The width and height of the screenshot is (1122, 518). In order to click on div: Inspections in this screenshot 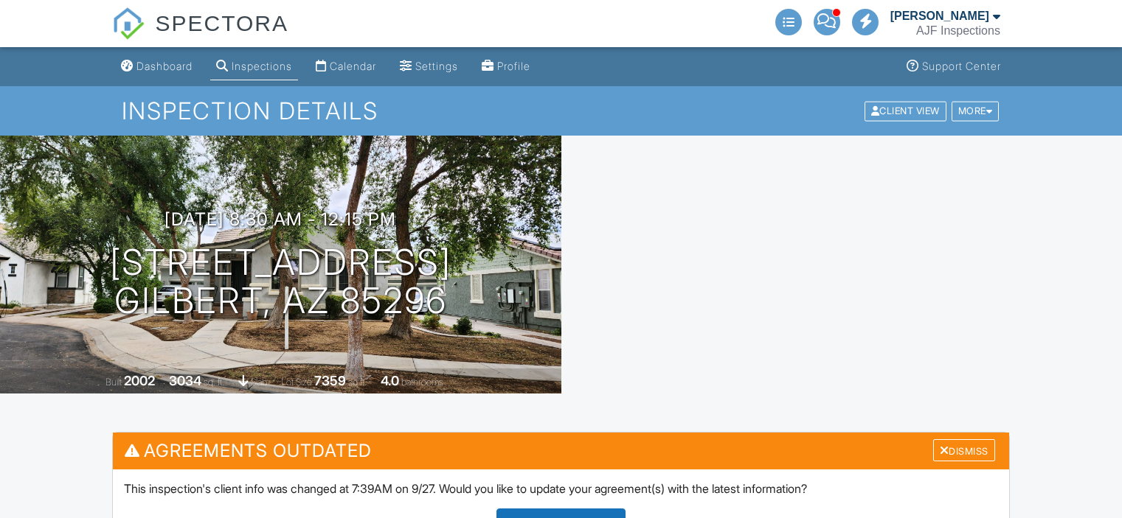, I will do `click(262, 66)`.